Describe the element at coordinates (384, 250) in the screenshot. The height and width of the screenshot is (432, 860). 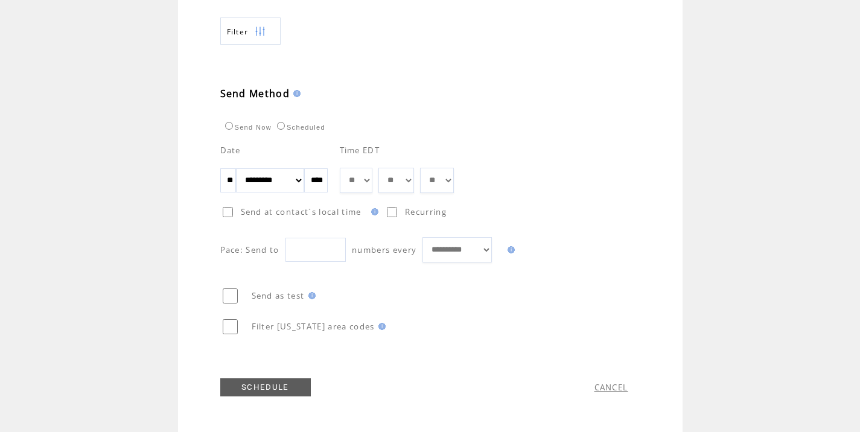
I see `span: numbers every` at that location.